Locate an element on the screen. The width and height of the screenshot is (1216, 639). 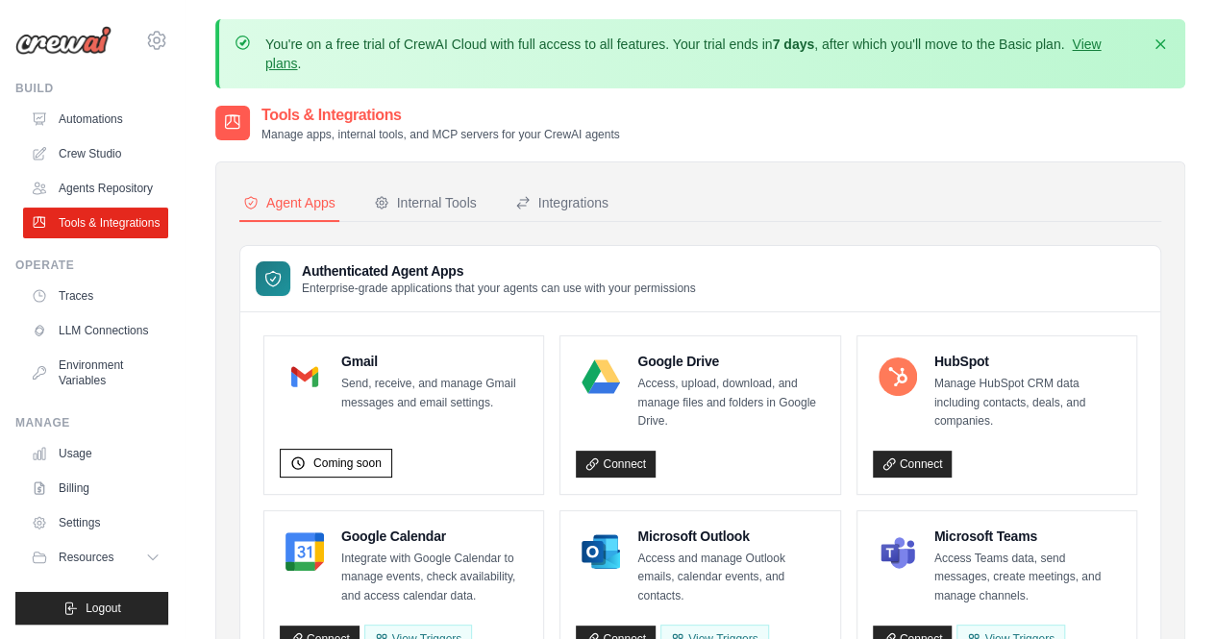
a: Crew Studio is located at coordinates (95, 154).